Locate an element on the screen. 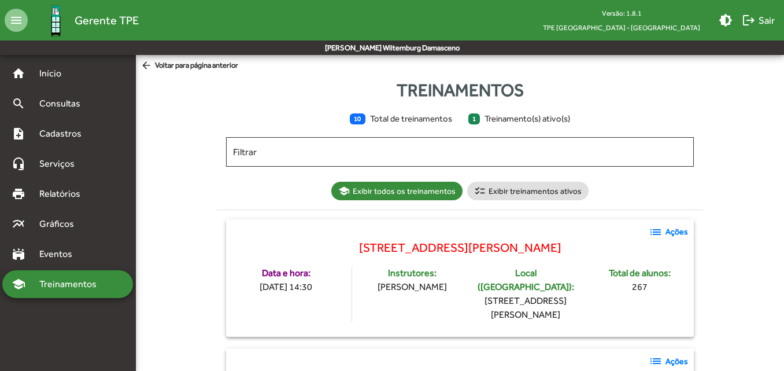  mat-chip: Exibir treinamentos ativos is located at coordinates (528, 191).